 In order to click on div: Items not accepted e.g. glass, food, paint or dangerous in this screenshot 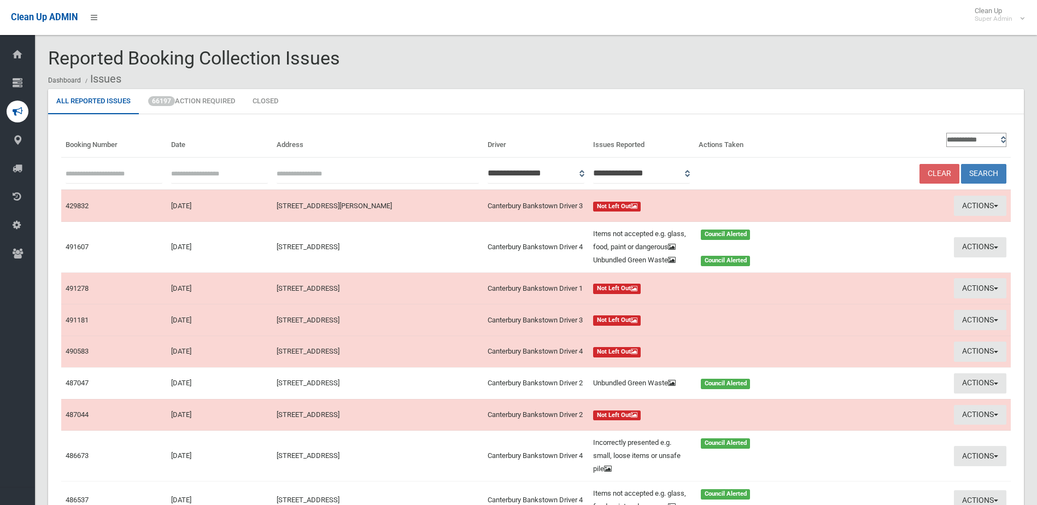, I will do `click(640, 241)`.